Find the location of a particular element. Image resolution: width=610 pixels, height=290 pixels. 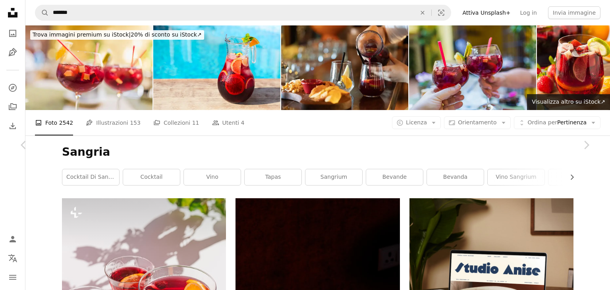

button: Licenza is located at coordinates (416, 123).